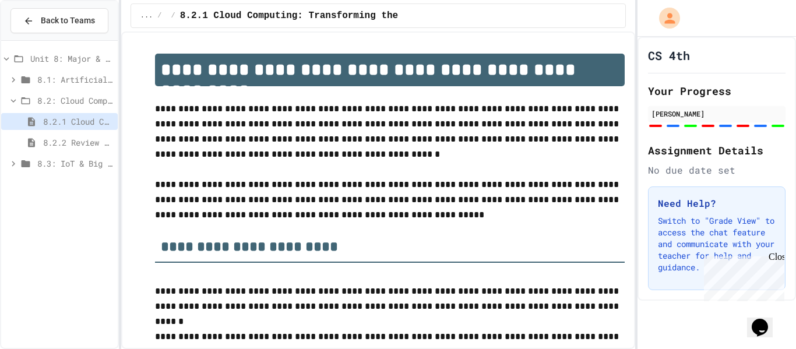 This screenshot has height=349, width=796. Describe the element at coordinates (75, 100) in the screenshot. I see `span: 8.2: Cloud Computing` at that location.